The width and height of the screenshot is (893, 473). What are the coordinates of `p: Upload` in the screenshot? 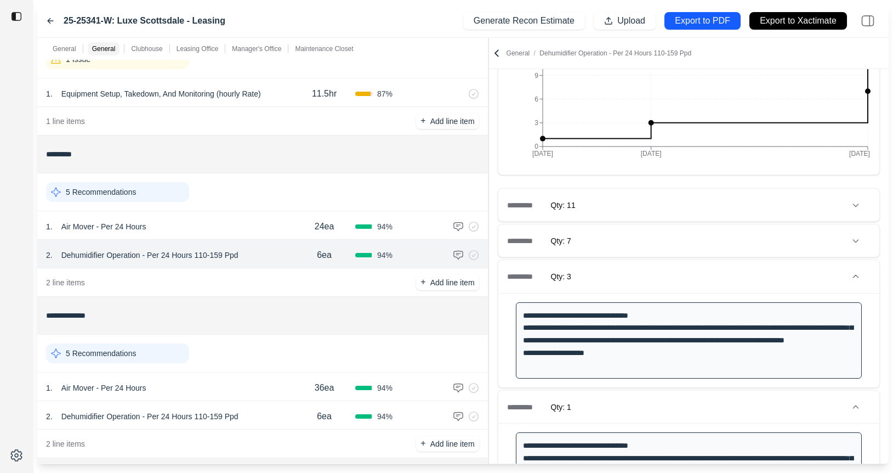 It's located at (631, 21).